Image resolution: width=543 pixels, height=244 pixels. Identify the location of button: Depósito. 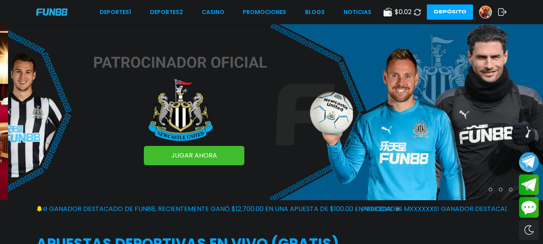
(450, 12).